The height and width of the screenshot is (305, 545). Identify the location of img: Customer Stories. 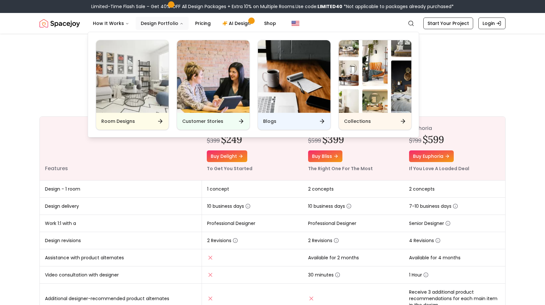
(213, 76).